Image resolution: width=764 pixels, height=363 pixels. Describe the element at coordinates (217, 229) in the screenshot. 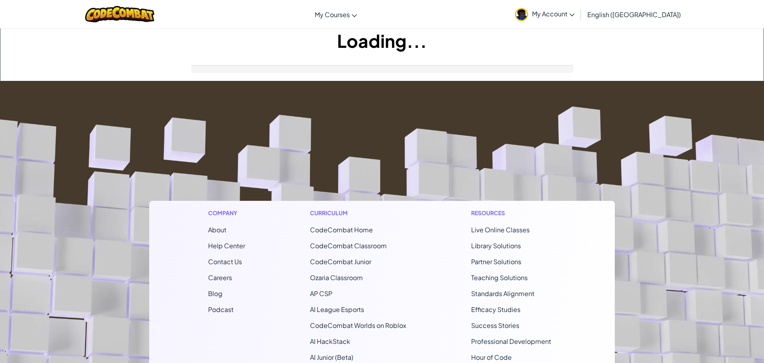

I see `a: About` at that location.